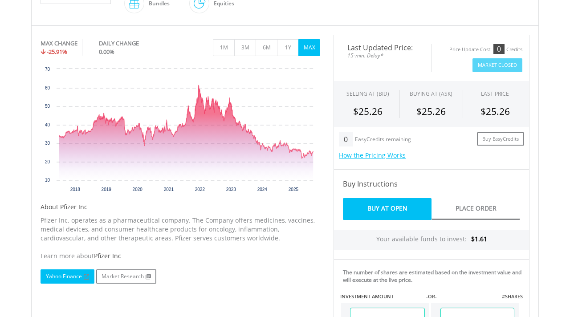 This screenshot has height=317, width=570. What do you see at coordinates (180, 256) in the screenshot?
I see `div: Learn more about` at bounding box center [180, 256].